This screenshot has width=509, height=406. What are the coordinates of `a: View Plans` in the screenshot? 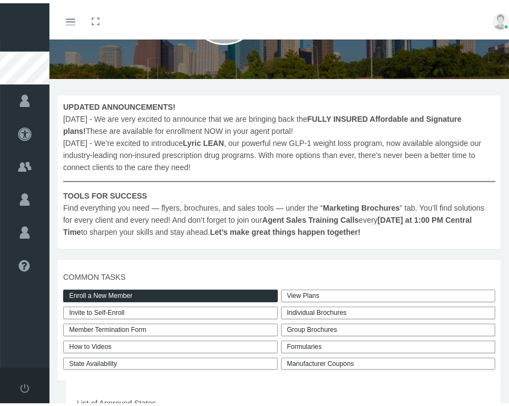 It's located at (388, 293).